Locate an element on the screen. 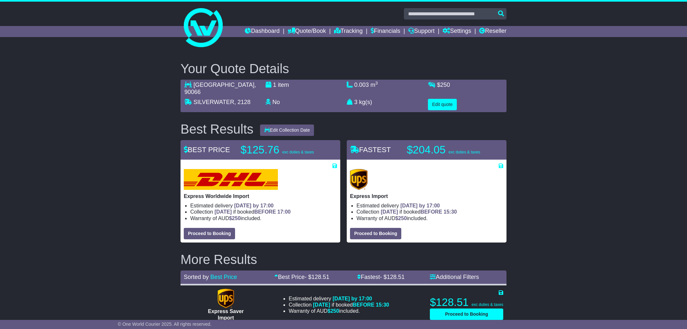 The height and width of the screenshot is (329, 687). span: item is located at coordinates (284, 85).